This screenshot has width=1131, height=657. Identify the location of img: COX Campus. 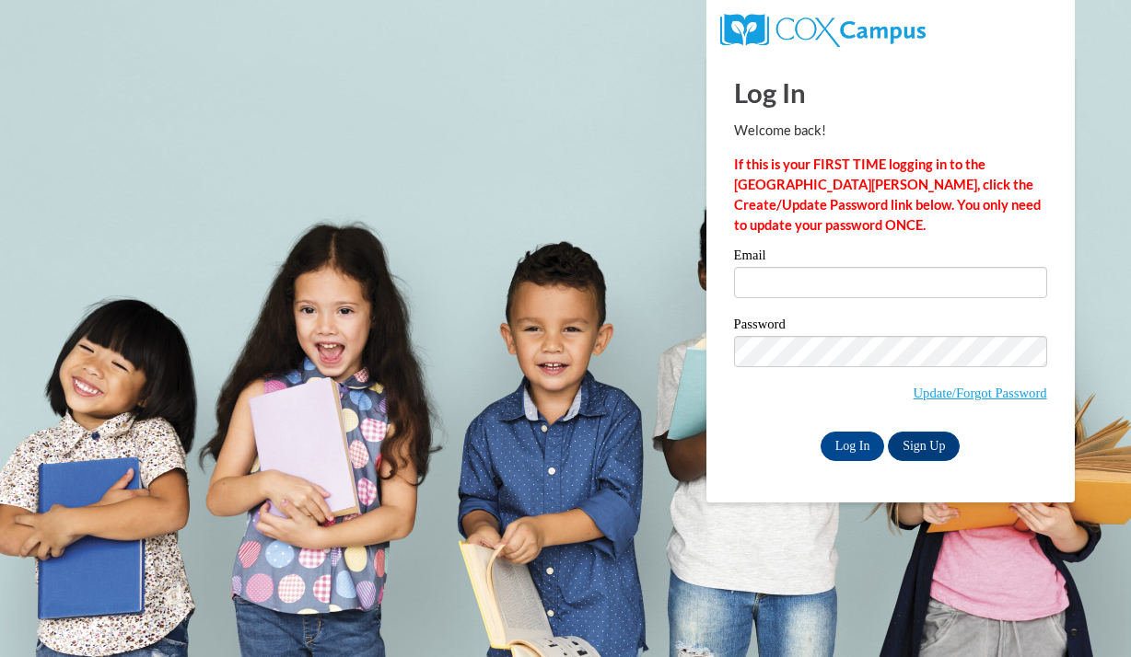
(822, 30).